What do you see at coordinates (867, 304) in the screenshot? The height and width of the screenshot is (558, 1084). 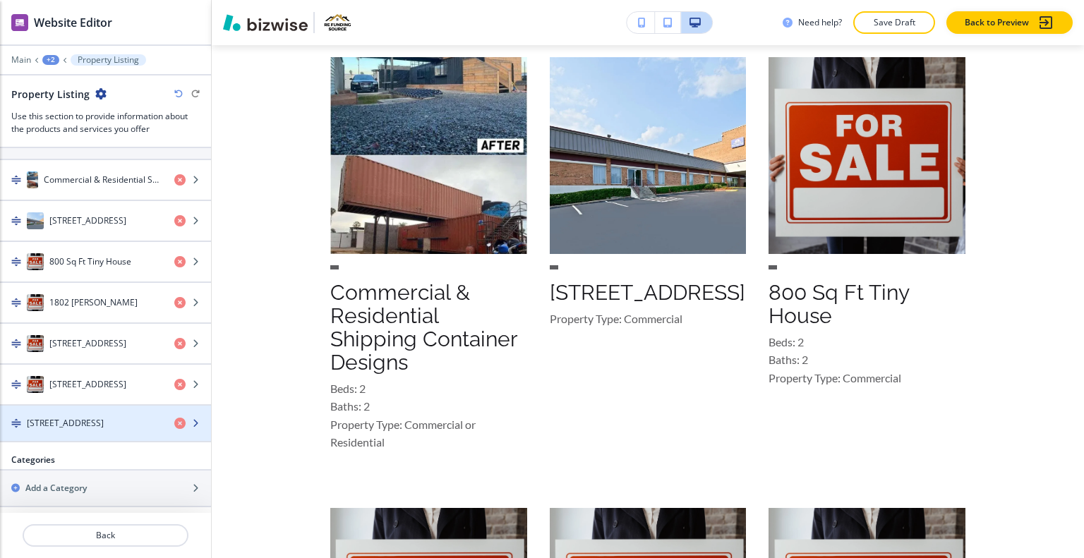 I see `p: 800 Sq Ft Tiny House` at bounding box center [867, 304].